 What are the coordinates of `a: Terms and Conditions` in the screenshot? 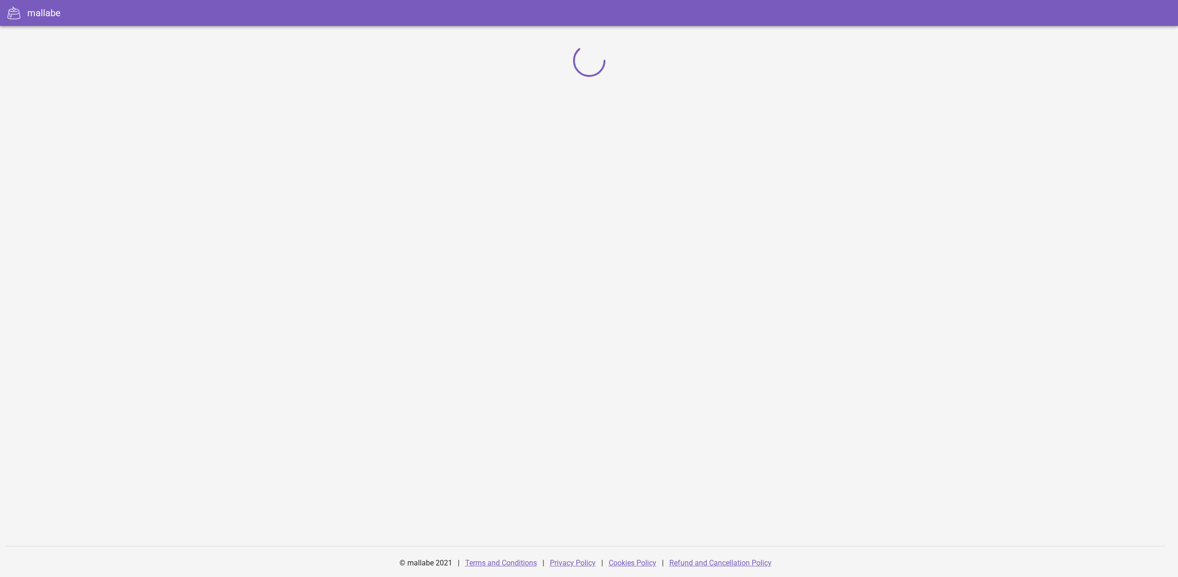 It's located at (501, 563).